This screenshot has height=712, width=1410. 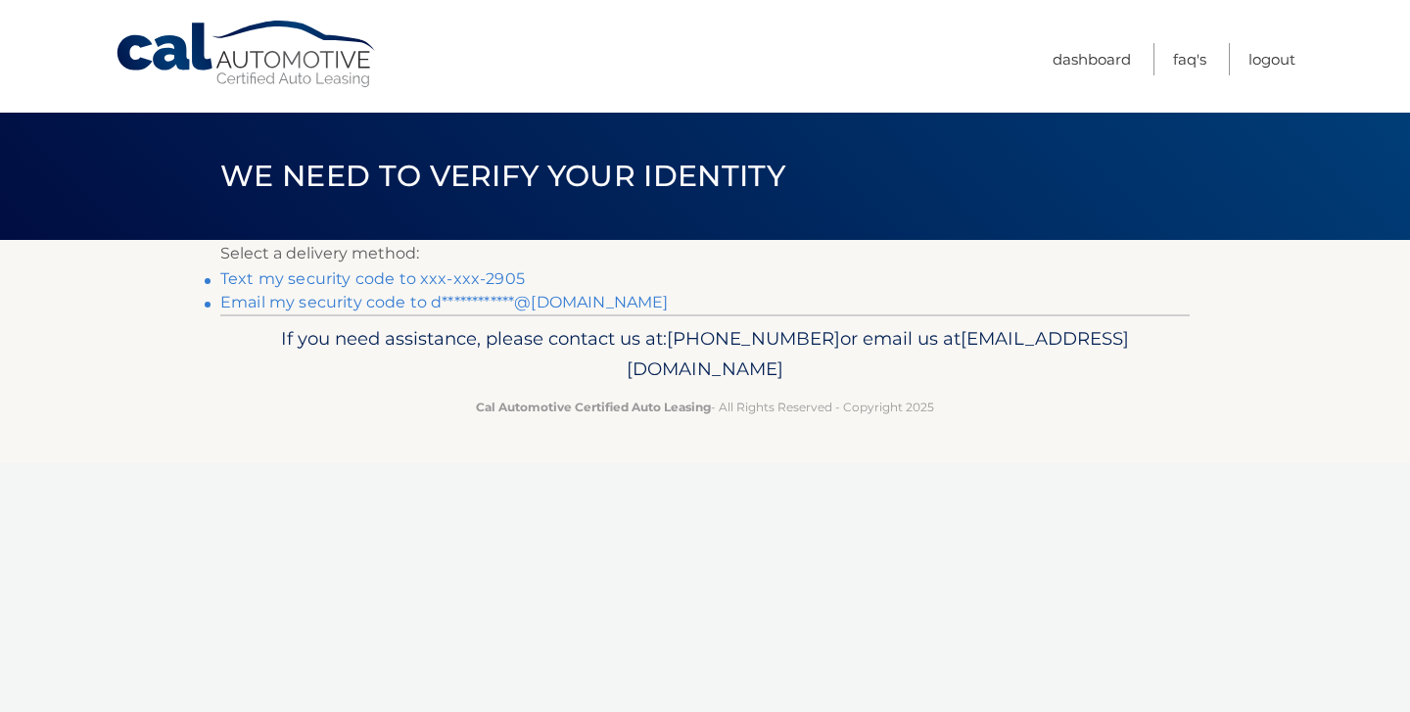 What do you see at coordinates (705, 254) in the screenshot?
I see `p: Select a delivery method:` at bounding box center [705, 254].